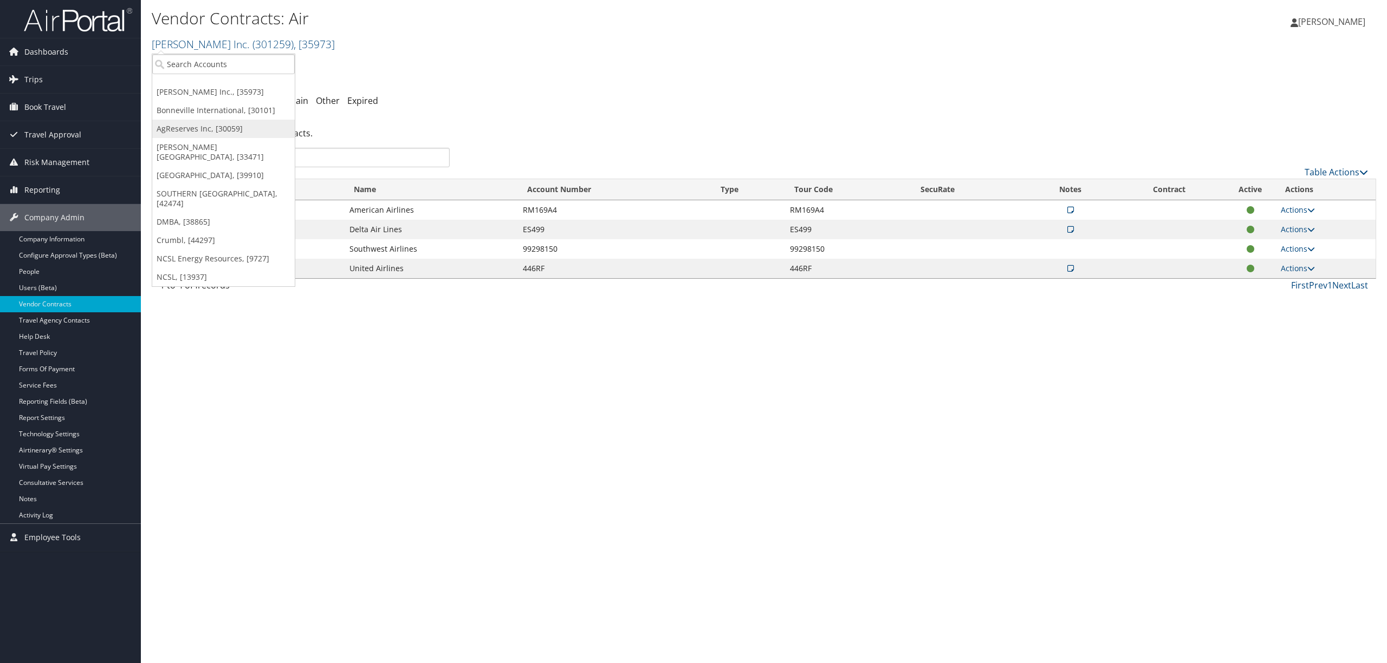 This screenshot has width=1387, height=663. Describe the element at coordinates (273, 44) in the screenshot. I see `span: ( 301259 )` at that location.